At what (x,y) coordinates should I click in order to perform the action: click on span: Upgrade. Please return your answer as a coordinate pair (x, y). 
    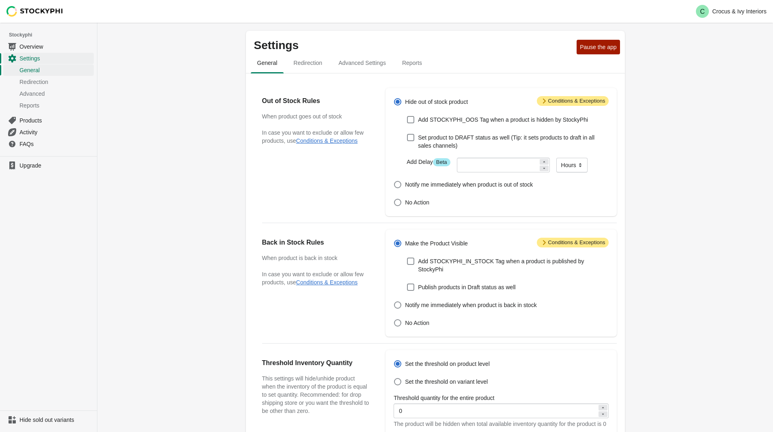
    Looking at the image, I should click on (56, 166).